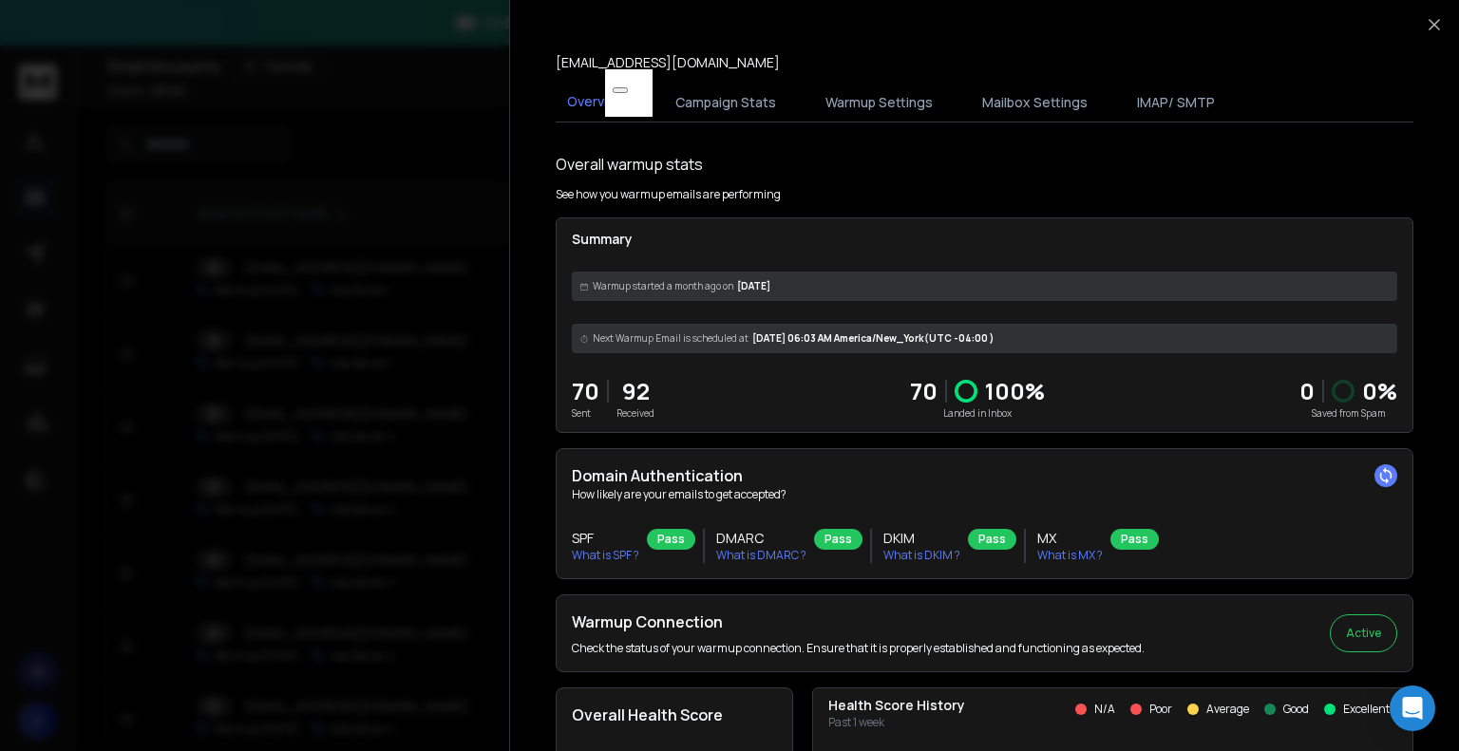 This screenshot has width=1459, height=751. What do you see at coordinates (726, 103) in the screenshot?
I see `button: Campaign Stats` at bounding box center [726, 103].